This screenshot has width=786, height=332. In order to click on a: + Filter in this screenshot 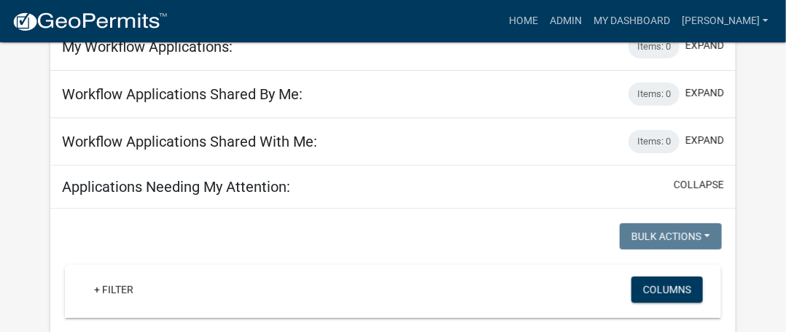, I will do `click(114, 289)`.